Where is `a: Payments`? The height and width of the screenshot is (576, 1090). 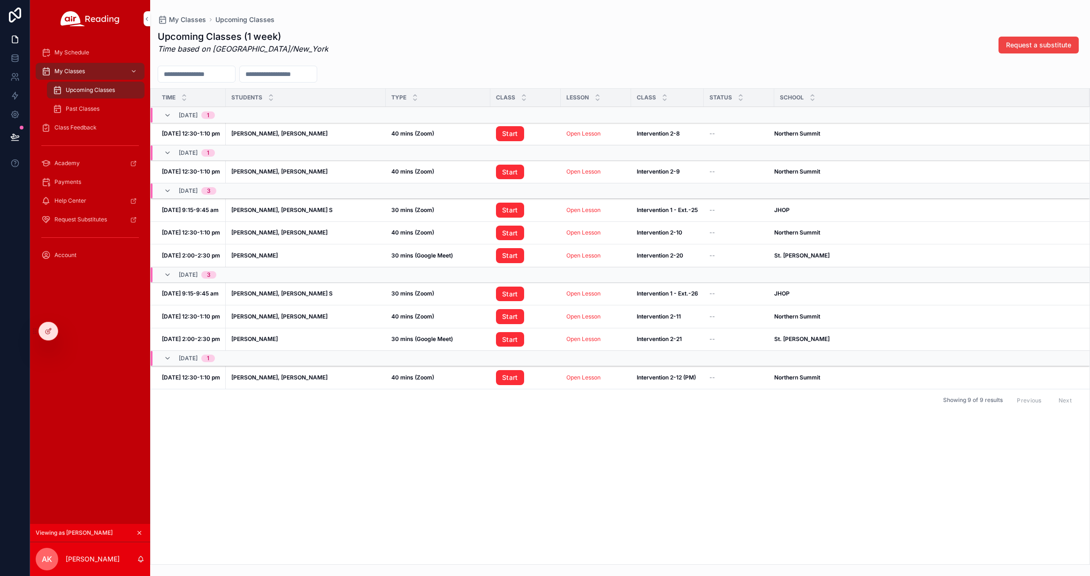 a: Payments is located at coordinates (90, 182).